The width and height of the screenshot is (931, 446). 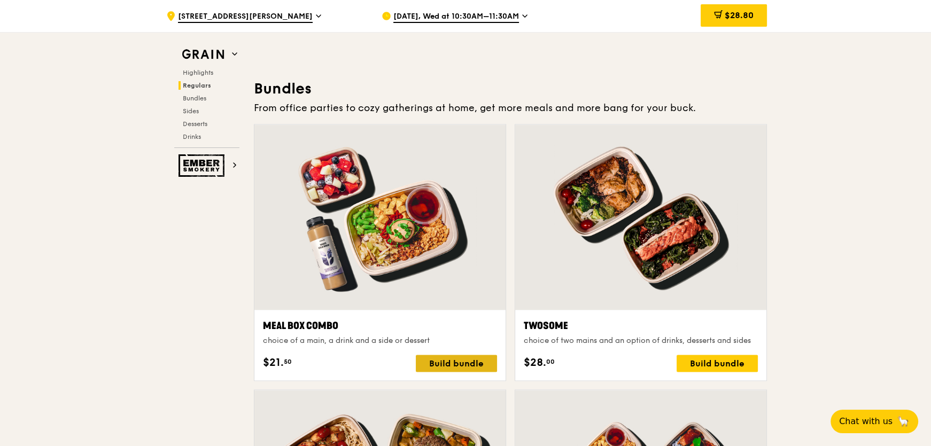 I want to click on span: Chat with us, so click(x=865, y=421).